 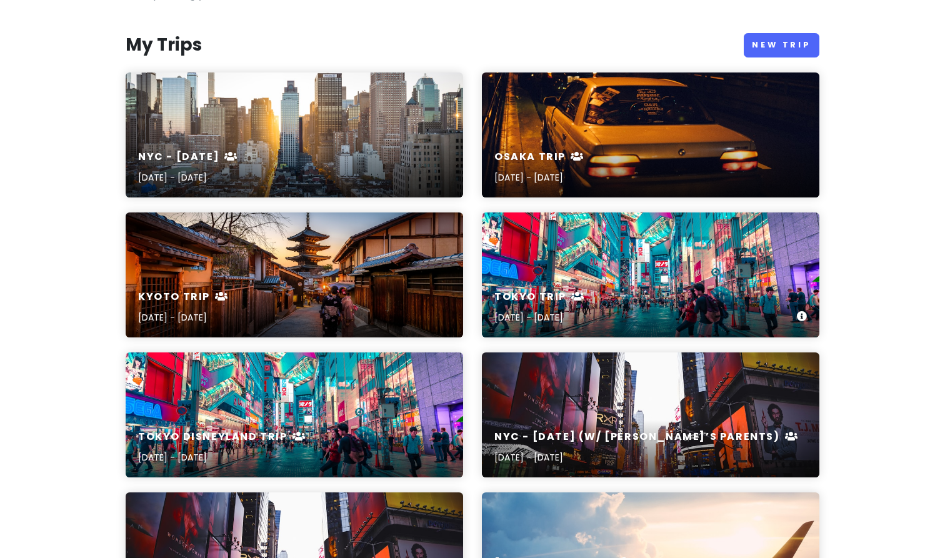 What do you see at coordinates (539, 157) in the screenshot?
I see `h6: Osaka Trip` at bounding box center [539, 157].